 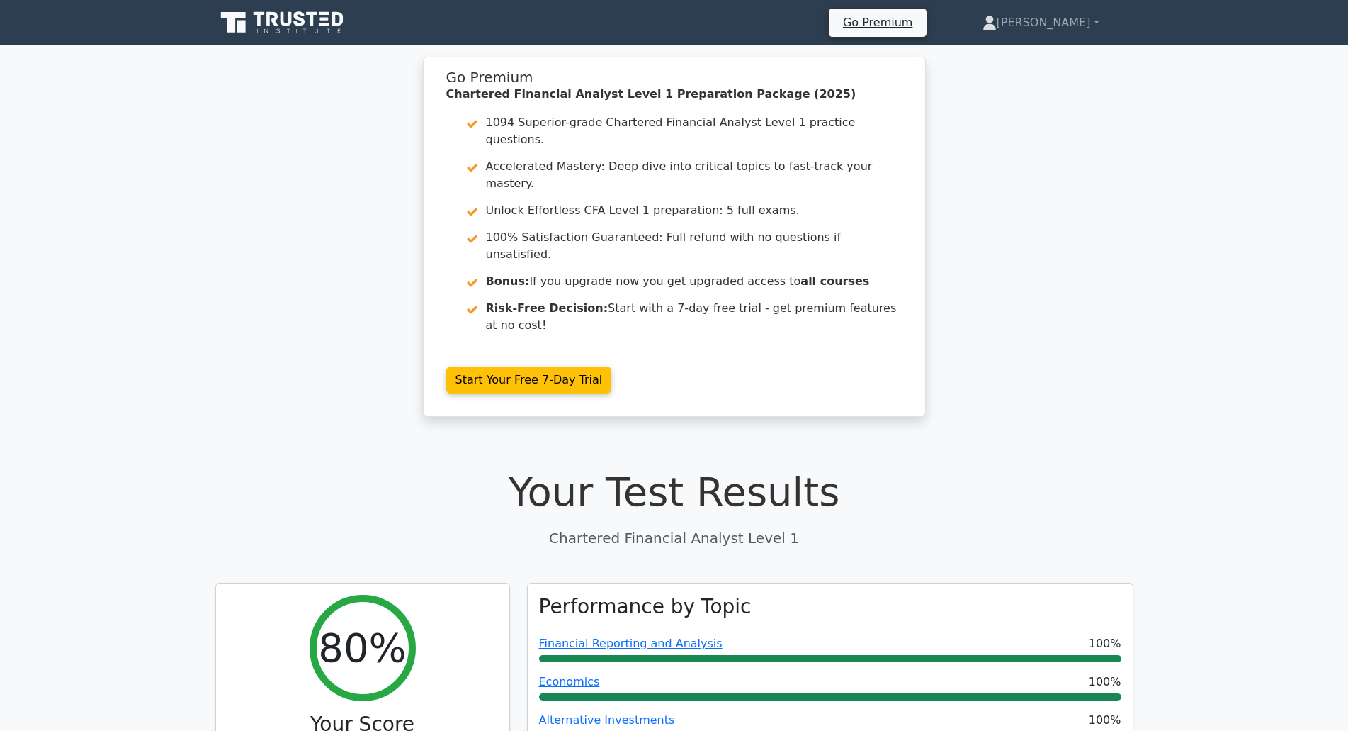 What do you see at coordinates (675, 491) in the screenshot?
I see `h1: Your Test Results` at bounding box center [675, 491].